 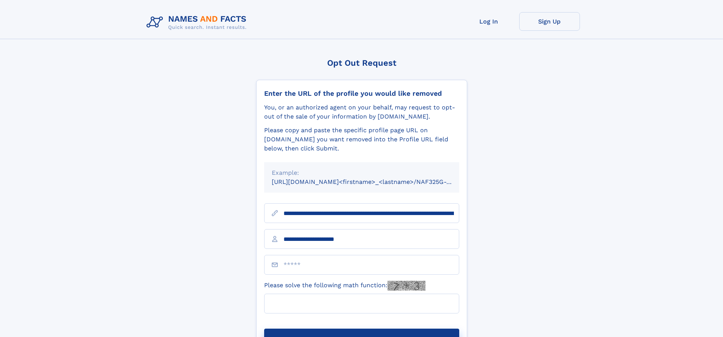 What do you see at coordinates (550, 21) in the screenshot?
I see `a: Sign Up` at bounding box center [550, 21].